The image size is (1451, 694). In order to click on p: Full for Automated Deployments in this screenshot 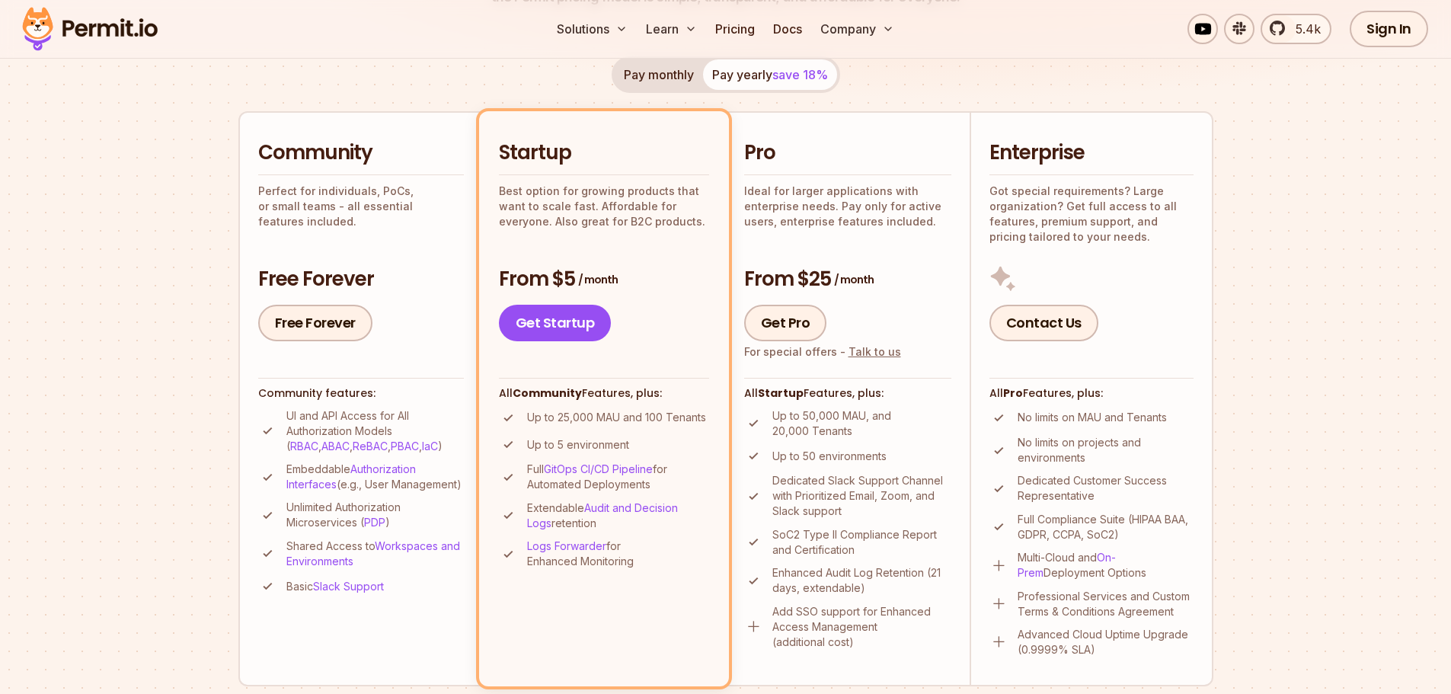, I will do `click(618, 477)`.